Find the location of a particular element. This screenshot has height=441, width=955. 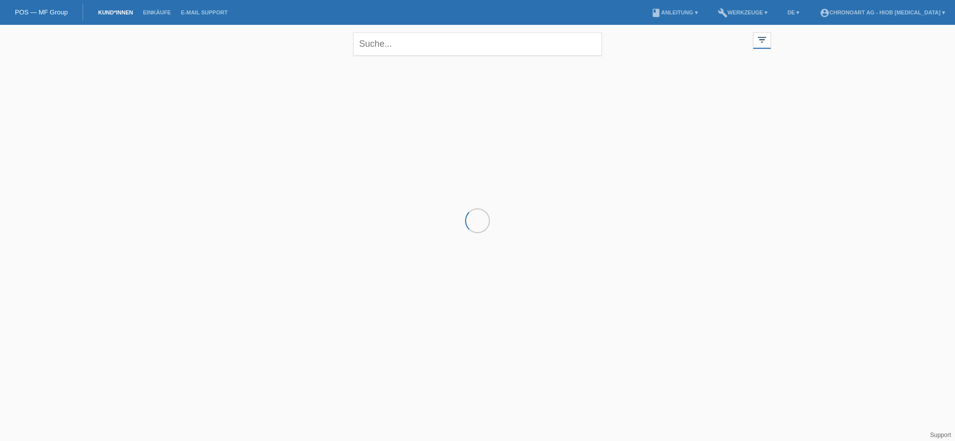

a: DE ▾ is located at coordinates (794, 12).